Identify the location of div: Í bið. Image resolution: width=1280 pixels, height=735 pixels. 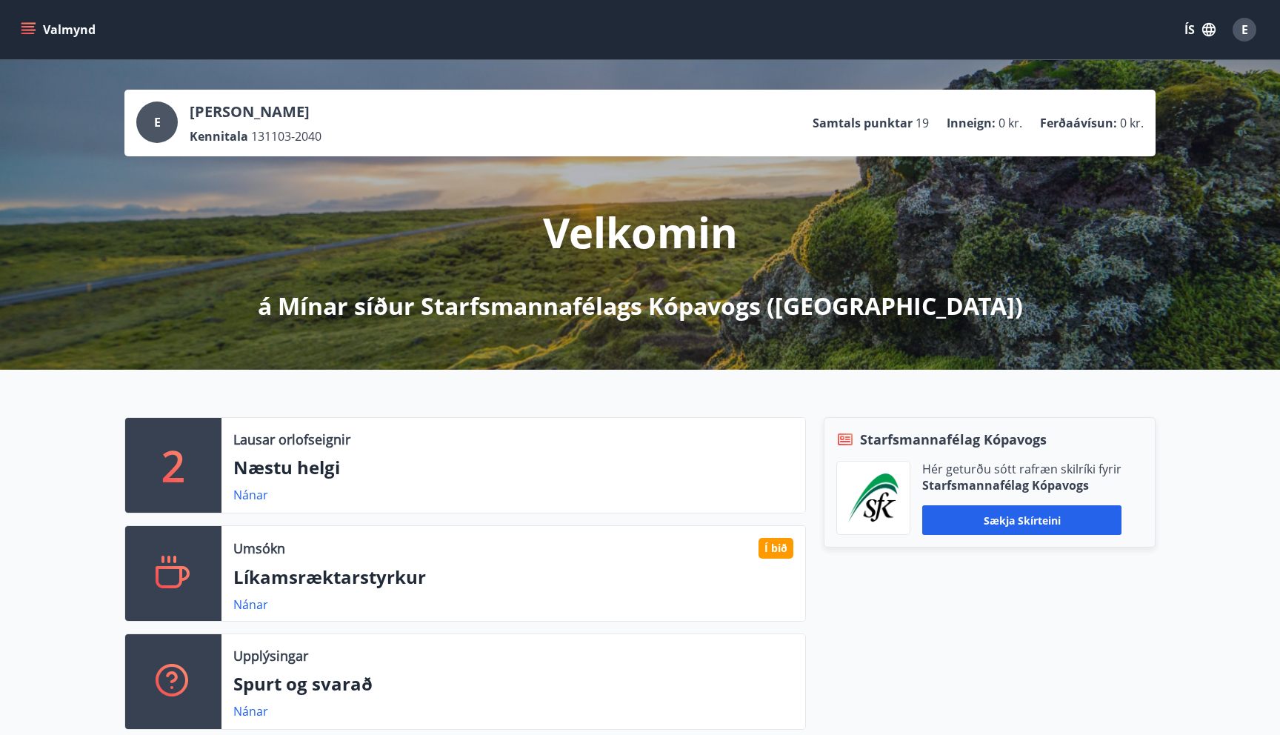
(775, 548).